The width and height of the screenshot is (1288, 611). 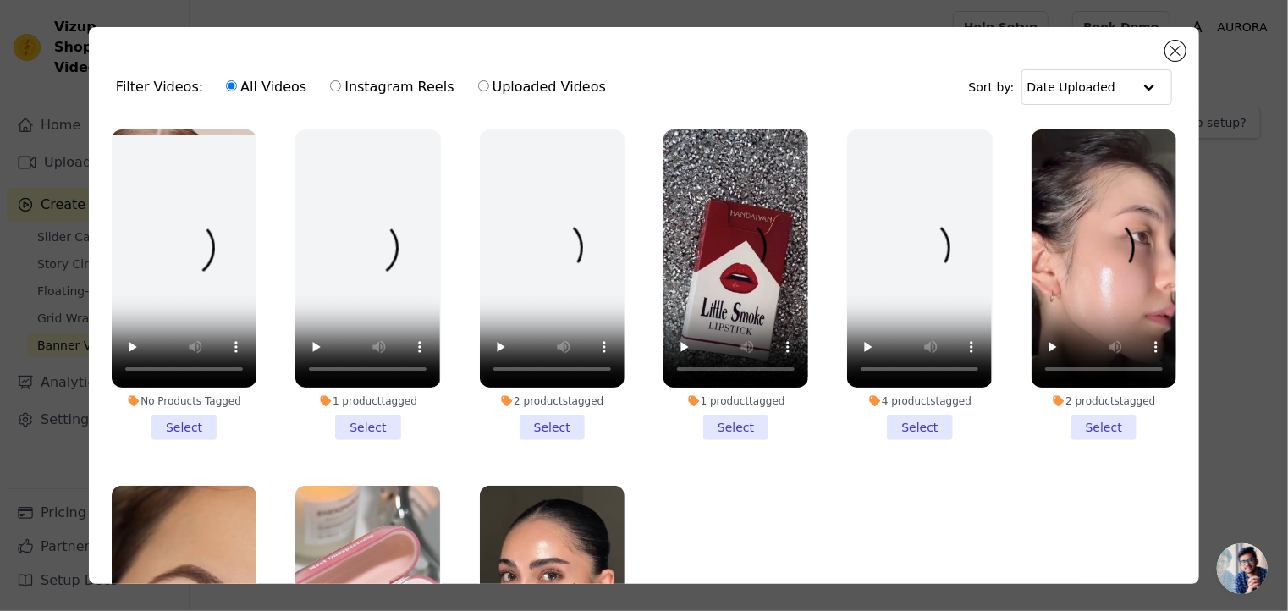 I want to click on label: Instagram Reels, so click(x=392, y=87).